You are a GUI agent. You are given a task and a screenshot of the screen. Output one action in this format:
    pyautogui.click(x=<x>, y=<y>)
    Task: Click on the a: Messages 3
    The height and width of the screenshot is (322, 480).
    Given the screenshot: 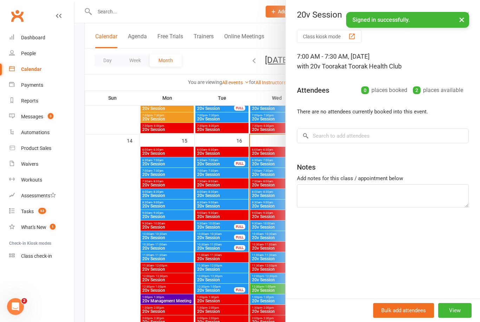 What is the action you would take?
    pyautogui.click(x=41, y=117)
    